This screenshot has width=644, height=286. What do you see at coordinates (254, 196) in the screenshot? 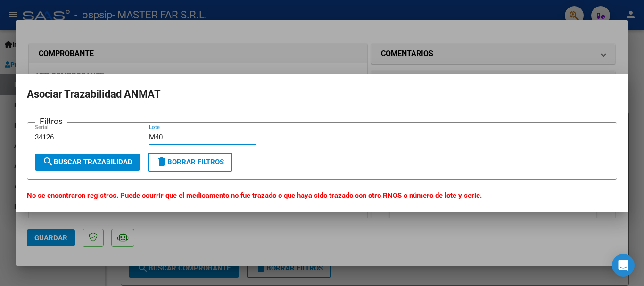
I see `strong: No se encontraron registros. Puede ocurrir que el medicamento no fue trazado o que haya sido traz...` at bounding box center [254, 196].